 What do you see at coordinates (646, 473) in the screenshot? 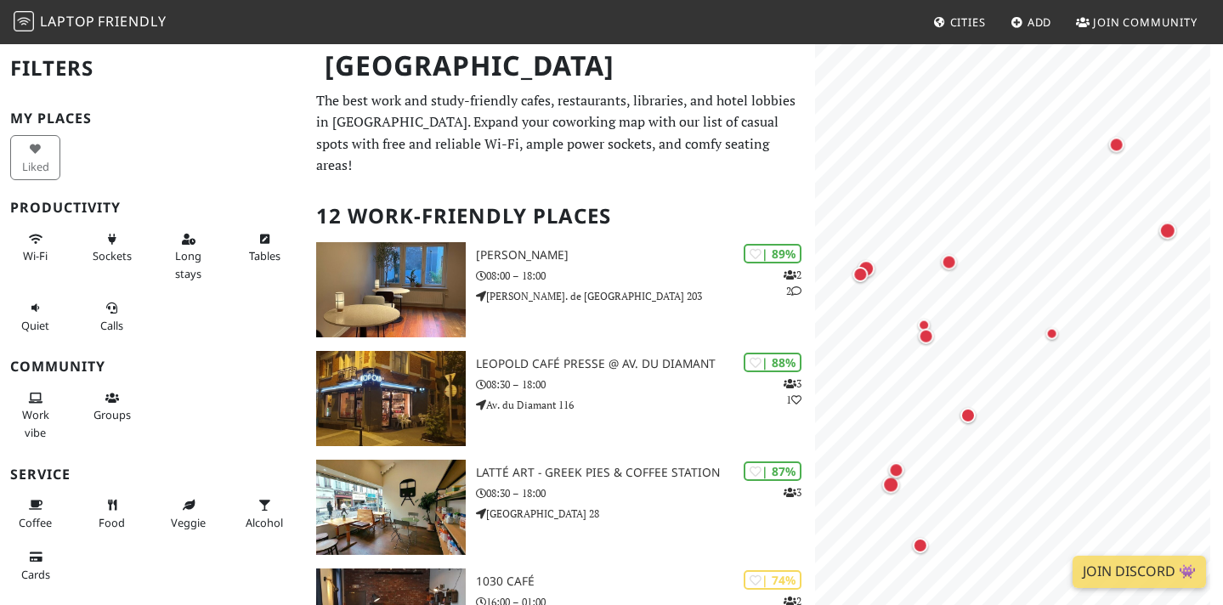
I see `h3: Latté Art - Greek Pies & Coffee Station` at bounding box center [646, 473].